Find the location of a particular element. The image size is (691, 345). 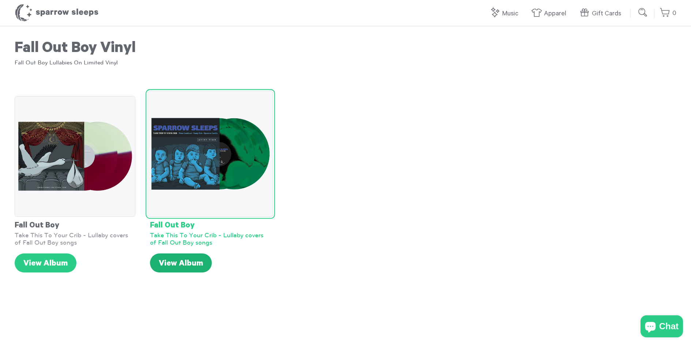

a: 0 is located at coordinates (668, 13).